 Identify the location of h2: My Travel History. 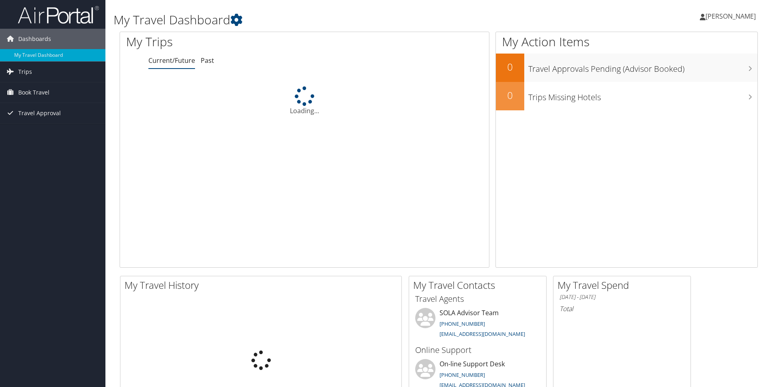
(263, 285).